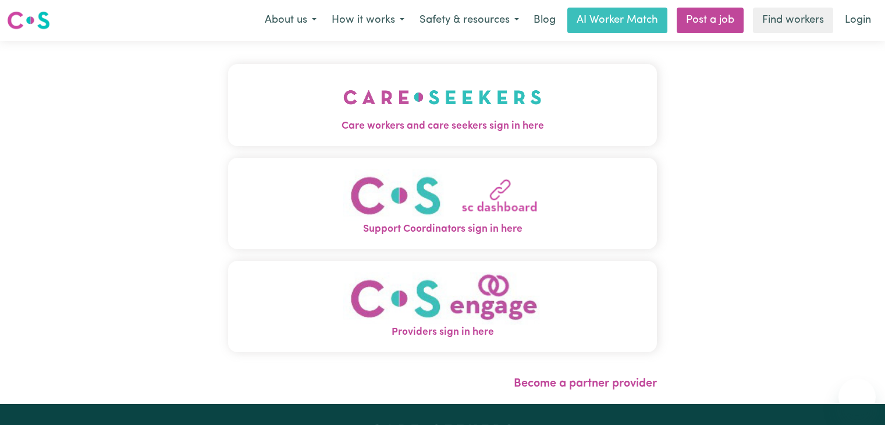  What do you see at coordinates (29, 20) in the screenshot?
I see `a: Careseekers logo` at bounding box center [29, 20].